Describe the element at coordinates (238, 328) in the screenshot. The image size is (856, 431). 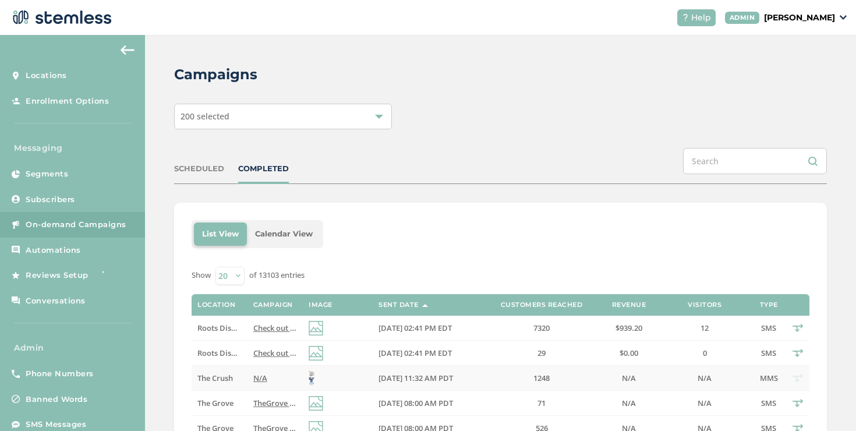
I see `span: Roots Dispensary - Rec` at that location.